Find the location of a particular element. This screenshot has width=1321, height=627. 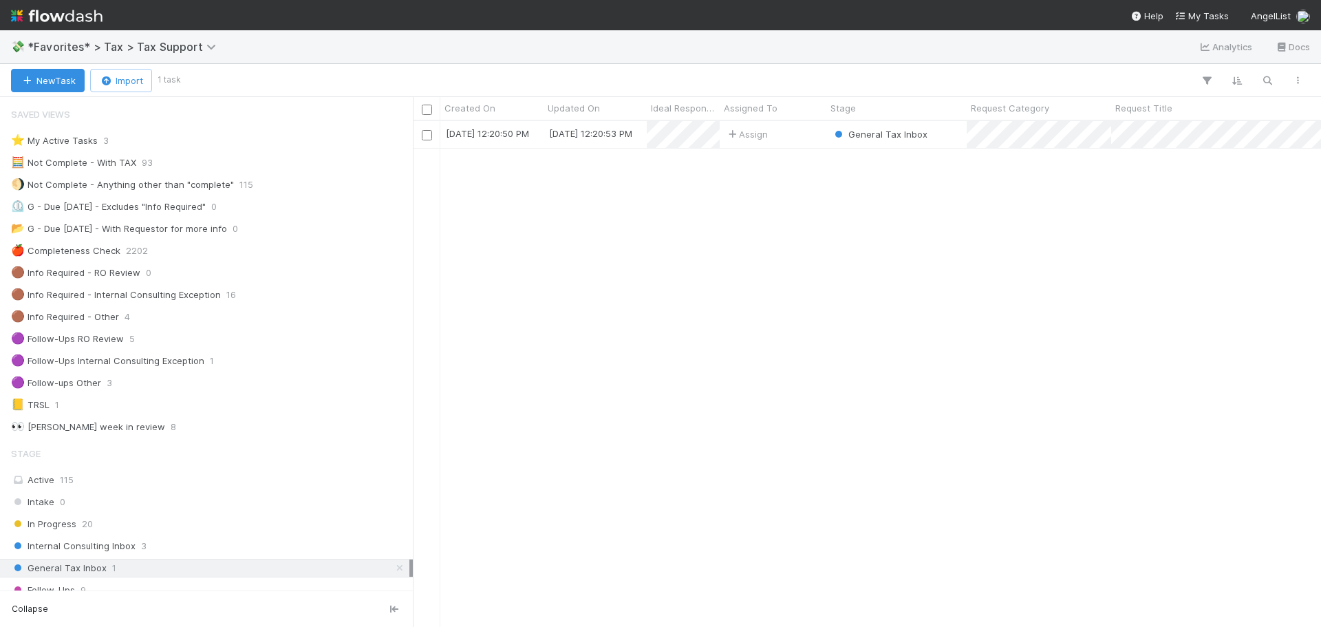

div: Follow-Ups Internal Consulting Exception is located at coordinates (107, 361).